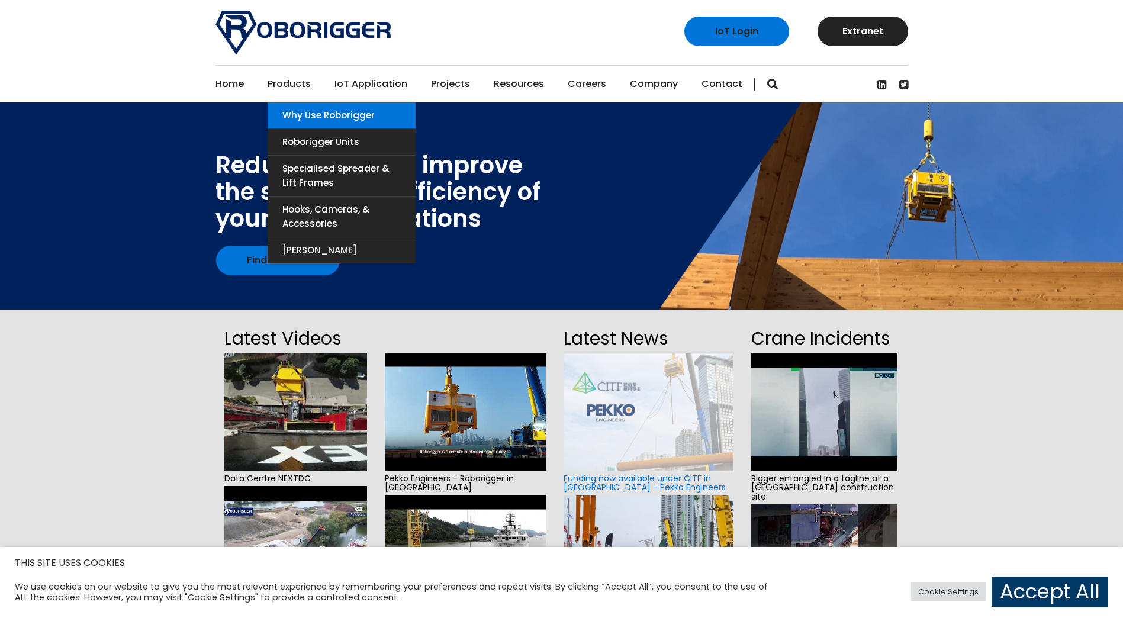 This screenshot has height=618, width=1123. What do you see at coordinates (397, 592) in the screenshot?
I see `div: We use cookies on our website to give you the most relevant experience by remembering your prefer...` at bounding box center [397, 592].